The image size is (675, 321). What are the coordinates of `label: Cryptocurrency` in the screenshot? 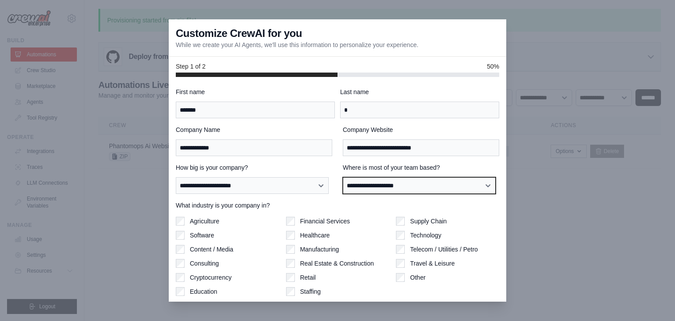 It's located at (211, 277).